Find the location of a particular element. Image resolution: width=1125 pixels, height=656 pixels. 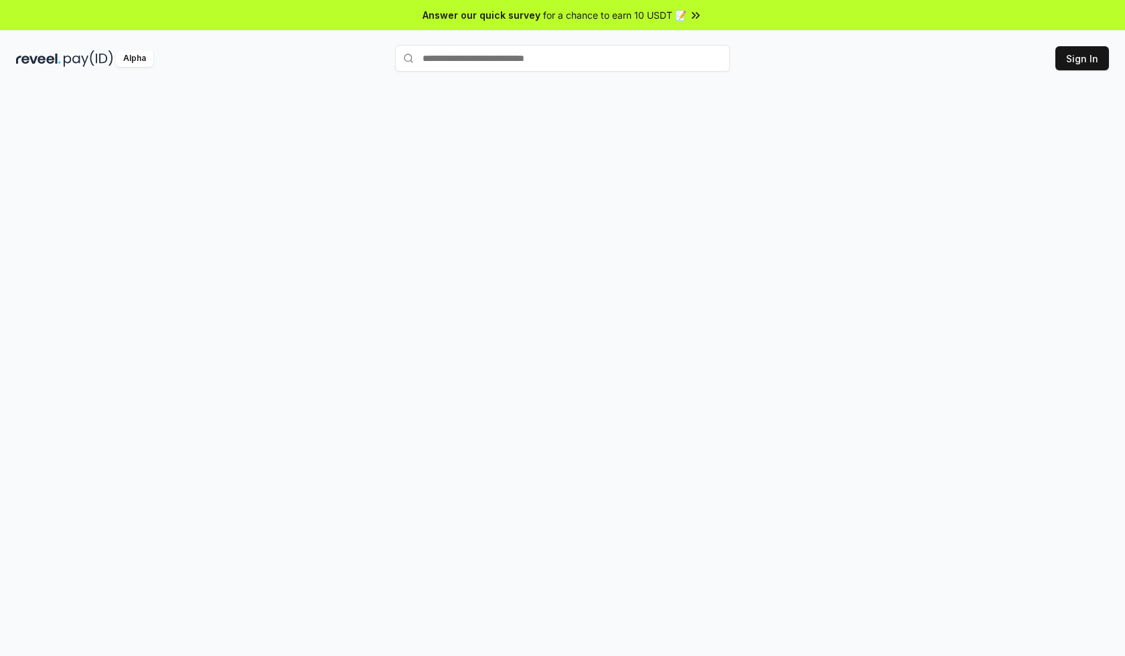

img: reveel_dark is located at coordinates (38, 58).